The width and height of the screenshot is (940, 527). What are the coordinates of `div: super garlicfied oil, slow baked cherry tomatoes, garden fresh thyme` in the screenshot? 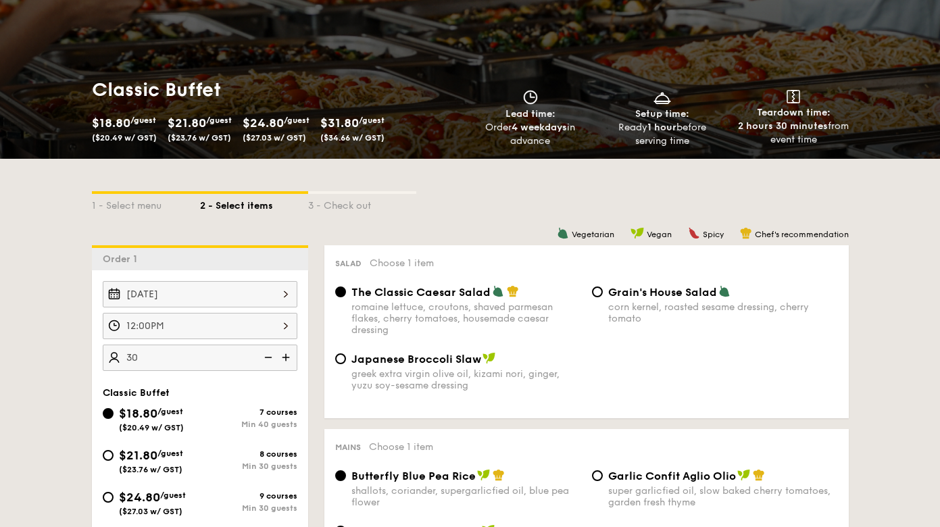 It's located at (723, 497).